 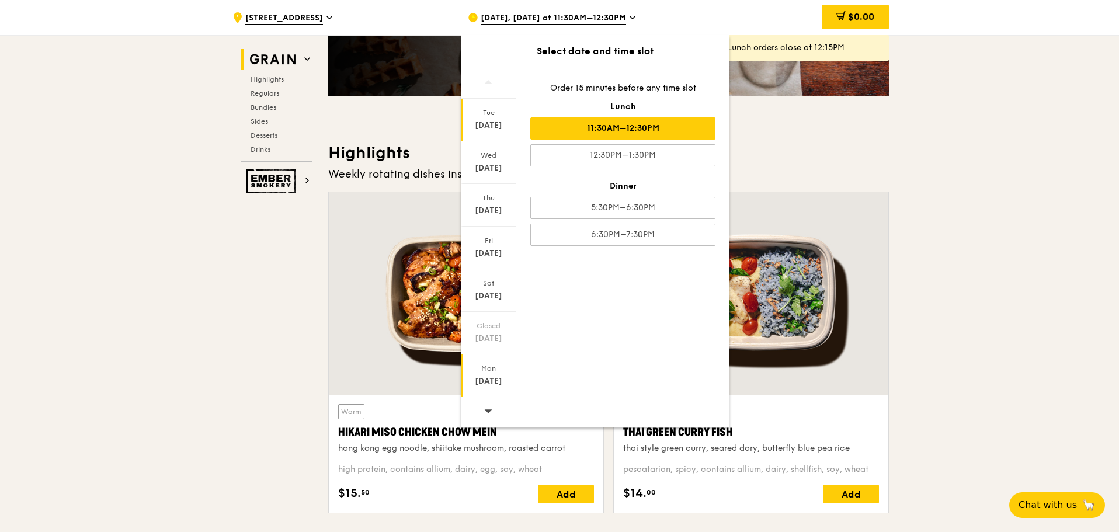 I want to click on button: Chat with us🦙, so click(x=1057, y=505).